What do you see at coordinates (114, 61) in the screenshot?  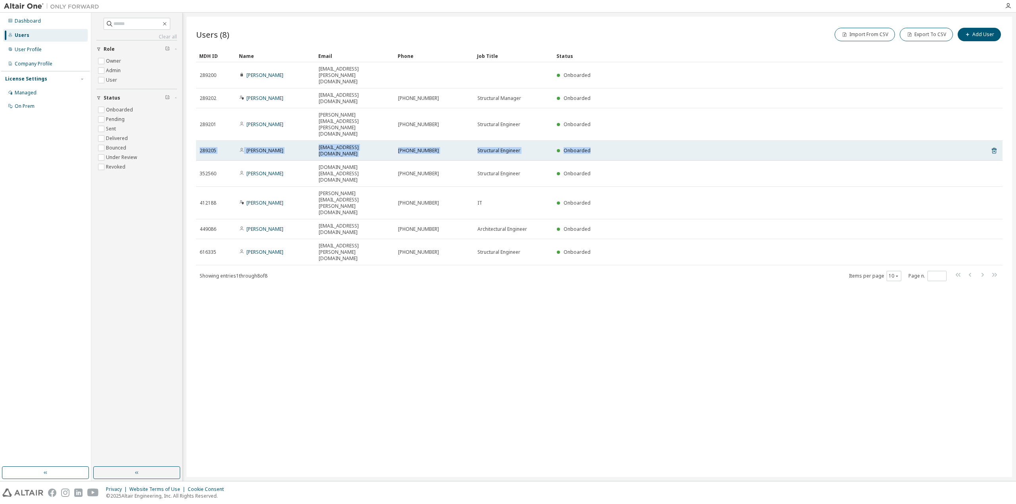 I see `label: Owner` at bounding box center [114, 61].